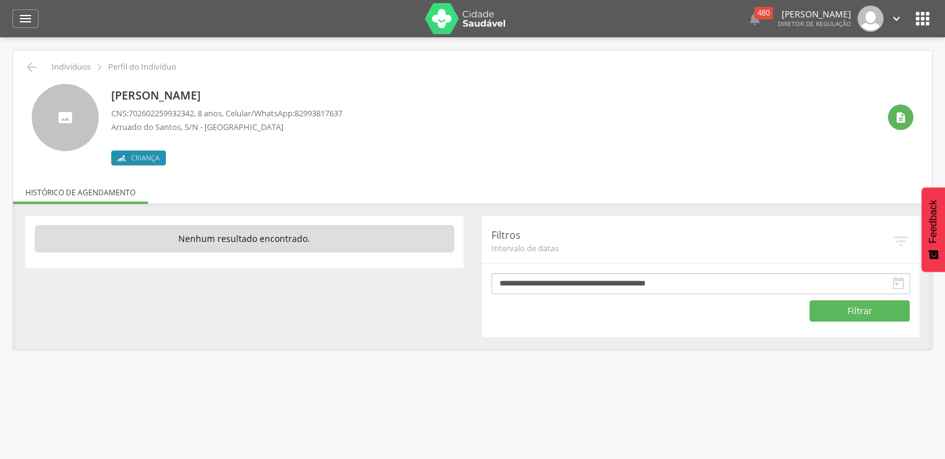  I want to click on p: CNS: , 8 anos, Celular/WhatsApp:, so click(227, 113).